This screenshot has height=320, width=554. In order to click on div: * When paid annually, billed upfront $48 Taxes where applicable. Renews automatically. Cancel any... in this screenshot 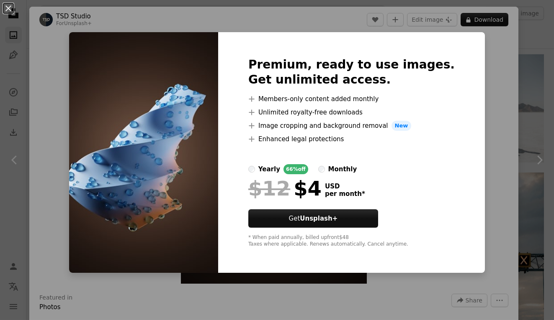, I will do `click(351, 241)`.